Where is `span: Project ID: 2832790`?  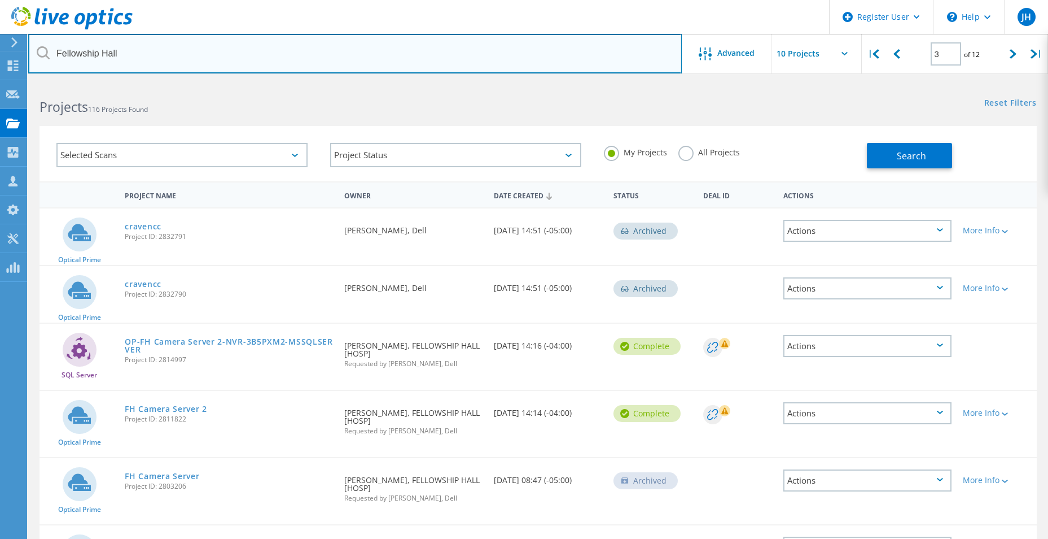
span: Project ID: 2832790 is located at coordinates (229, 294).